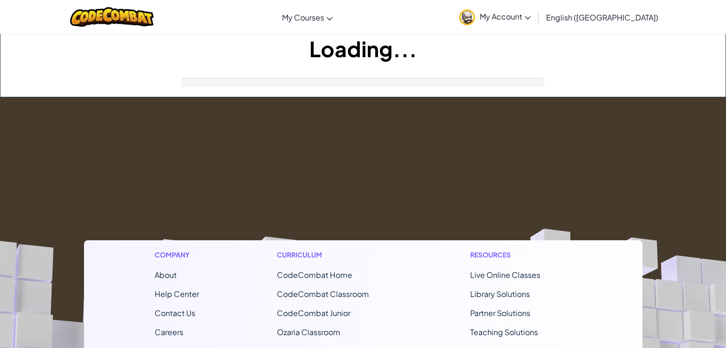 The height and width of the screenshot is (348, 726). Describe the element at coordinates (505, 275) in the screenshot. I see `a: Live Online Classes` at that location.